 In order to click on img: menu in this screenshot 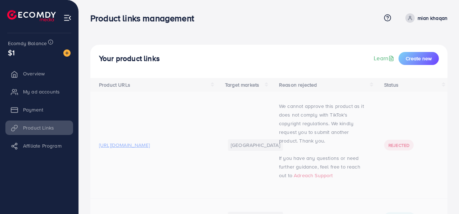, I will do `click(67, 18)`.